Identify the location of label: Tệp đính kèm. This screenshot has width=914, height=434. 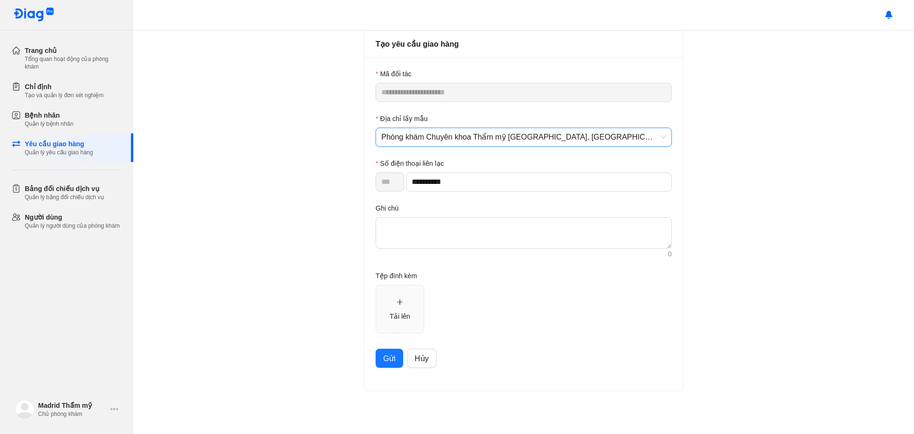
(396, 276).